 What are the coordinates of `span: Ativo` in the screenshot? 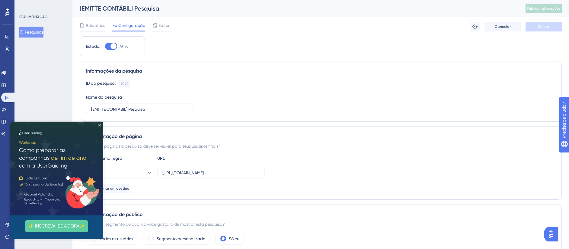 It's located at (124, 46).